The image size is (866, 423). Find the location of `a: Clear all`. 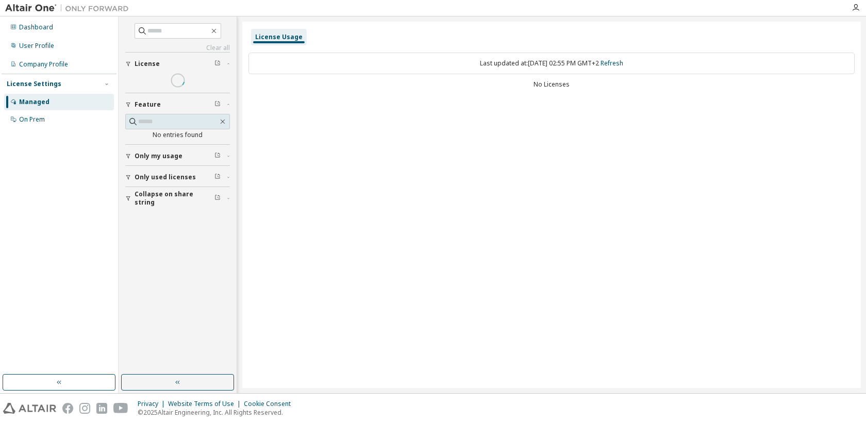

a: Clear all is located at coordinates (177, 48).